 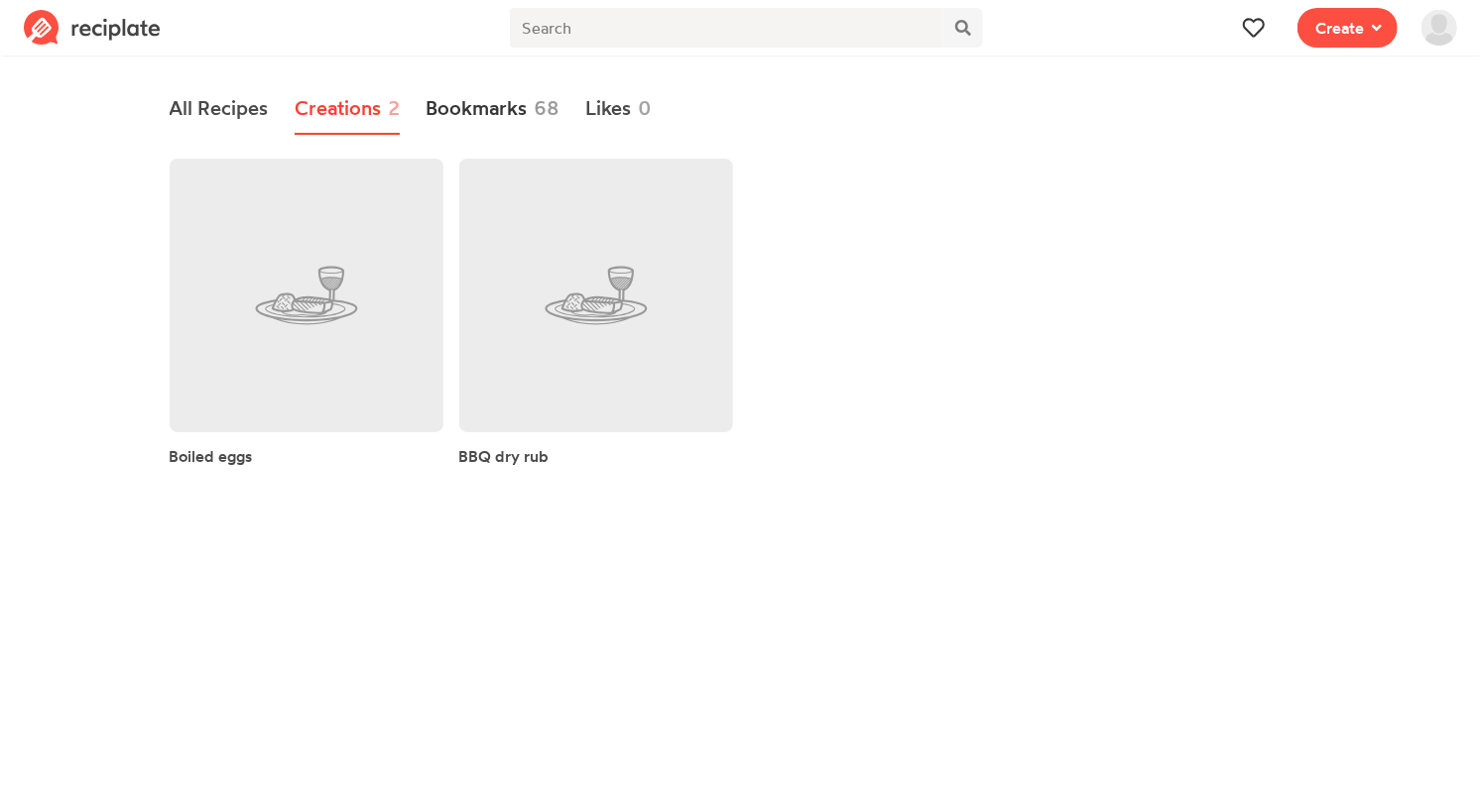 I want to click on span: Boiled eggs, so click(x=211, y=456).